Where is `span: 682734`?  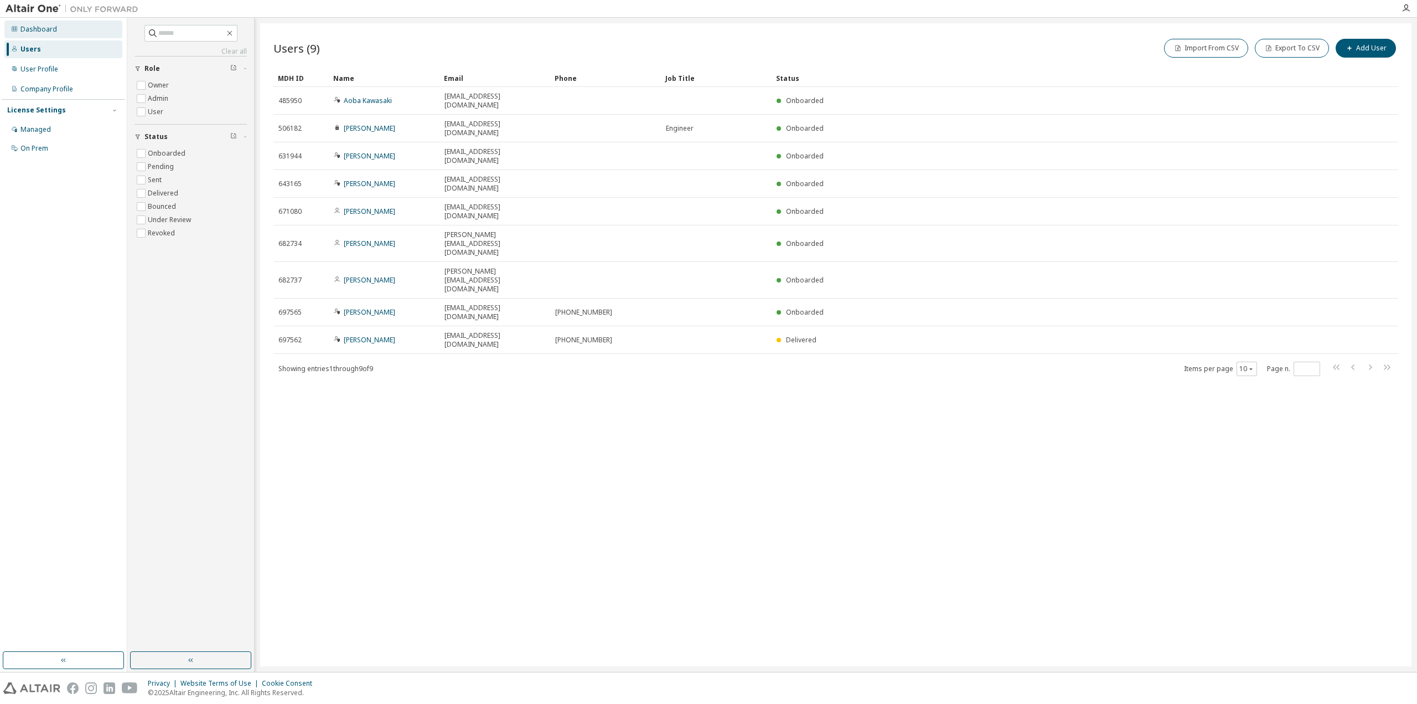
span: 682734 is located at coordinates (290, 244).